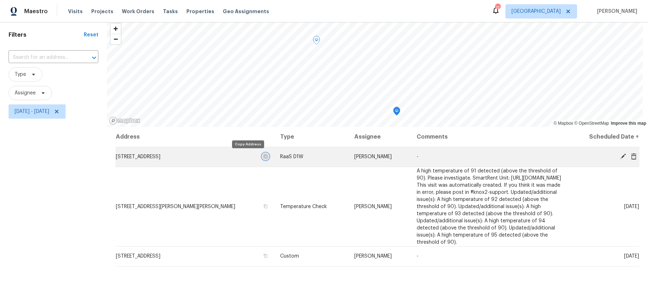  I want to click on span: Geo Assignments, so click(246, 11).